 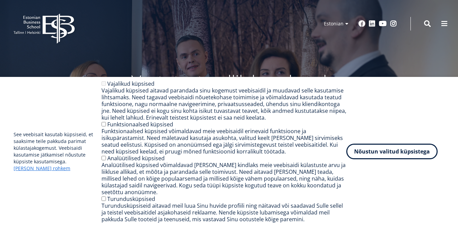 I want to click on label: Analüütilised küpsised, so click(x=136, y=159).